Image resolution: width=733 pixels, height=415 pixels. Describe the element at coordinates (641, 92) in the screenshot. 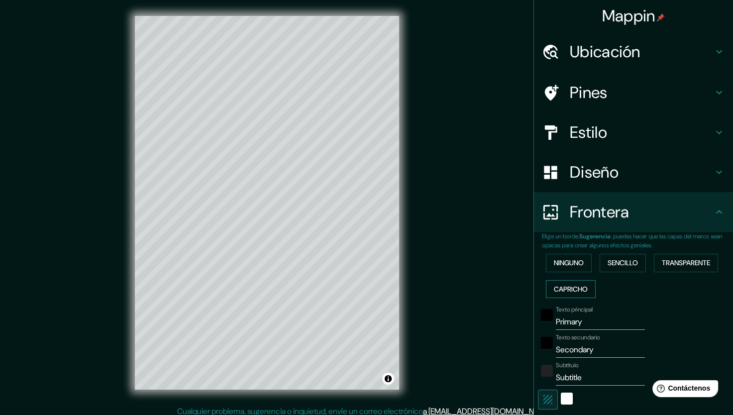

I see `h4: Pines` at that location.